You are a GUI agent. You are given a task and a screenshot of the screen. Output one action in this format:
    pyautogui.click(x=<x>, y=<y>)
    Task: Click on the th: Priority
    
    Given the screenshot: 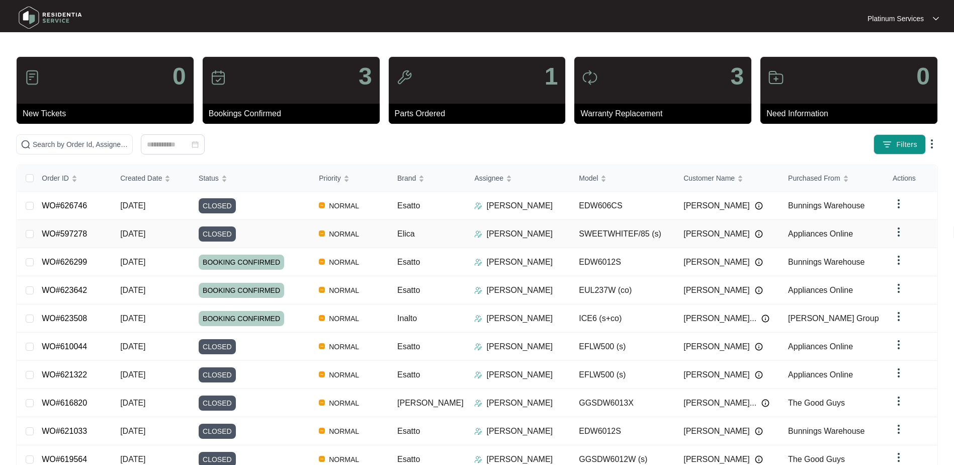 What is the action you would take?
    pyautogui.click(x=350, y=178)
    